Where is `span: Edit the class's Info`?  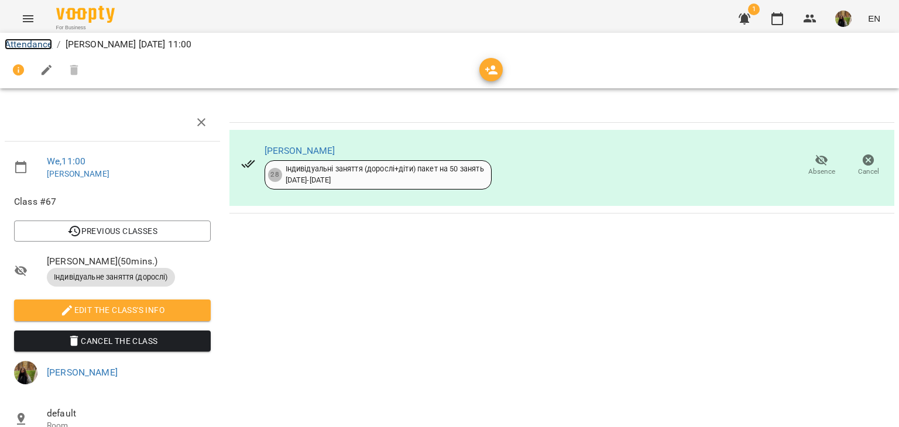 span: Edit the class's Info is located at coordinates (112, 310).